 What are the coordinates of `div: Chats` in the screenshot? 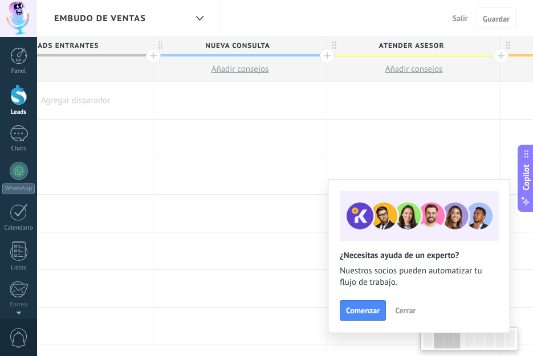 It's located at (19, 149).